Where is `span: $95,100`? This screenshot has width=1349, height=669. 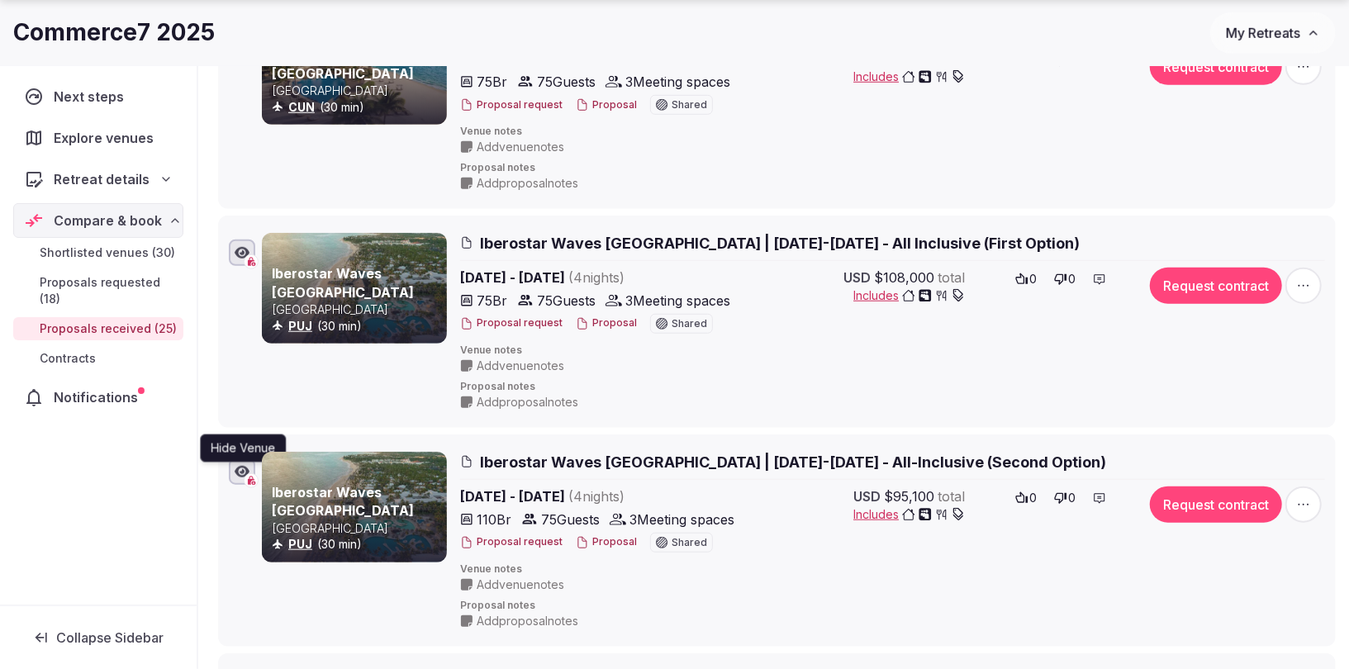 span: $95,100 is located at coordinates (909, 496).